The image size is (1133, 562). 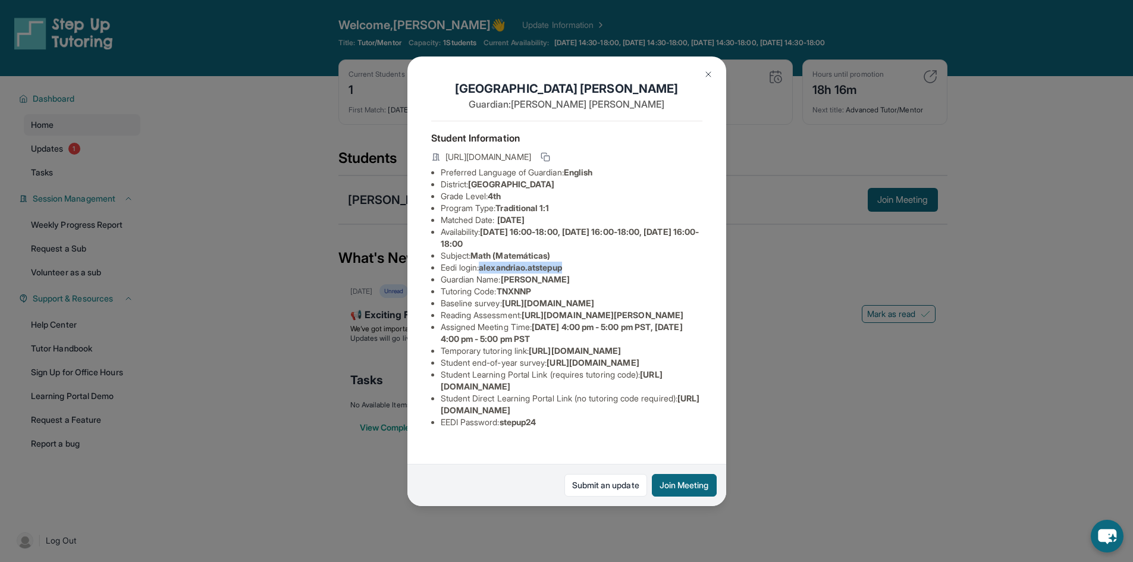 I want to click on li: Subject :, so click(x=572, y=256).